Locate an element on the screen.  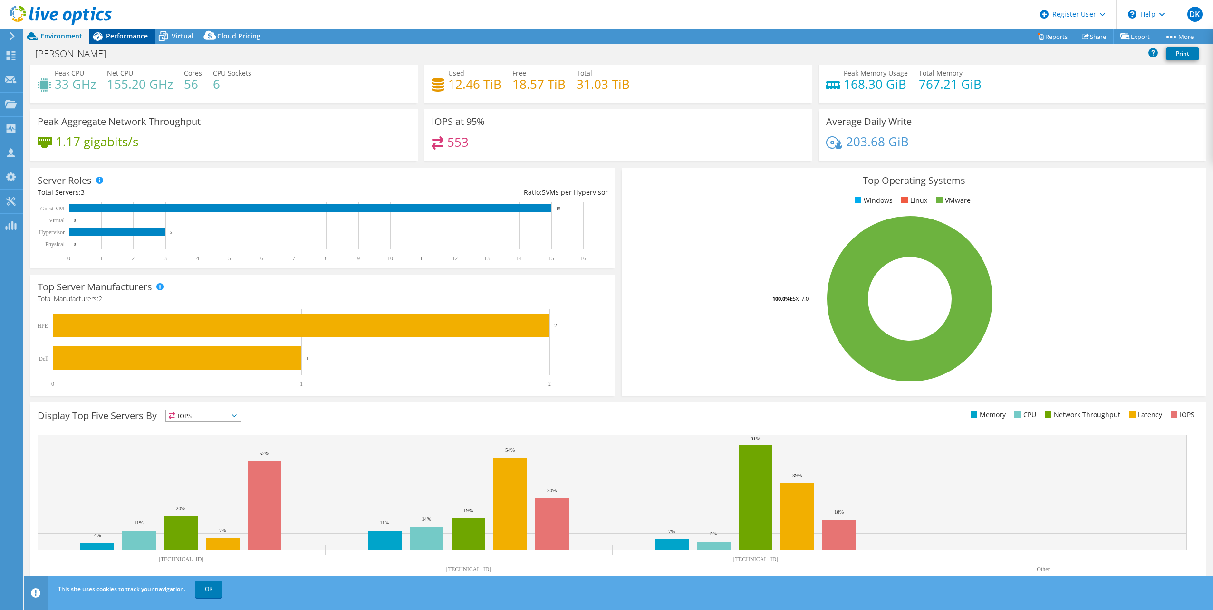
h3: Top Server Manufacturers is located at coordinates (95, 287).